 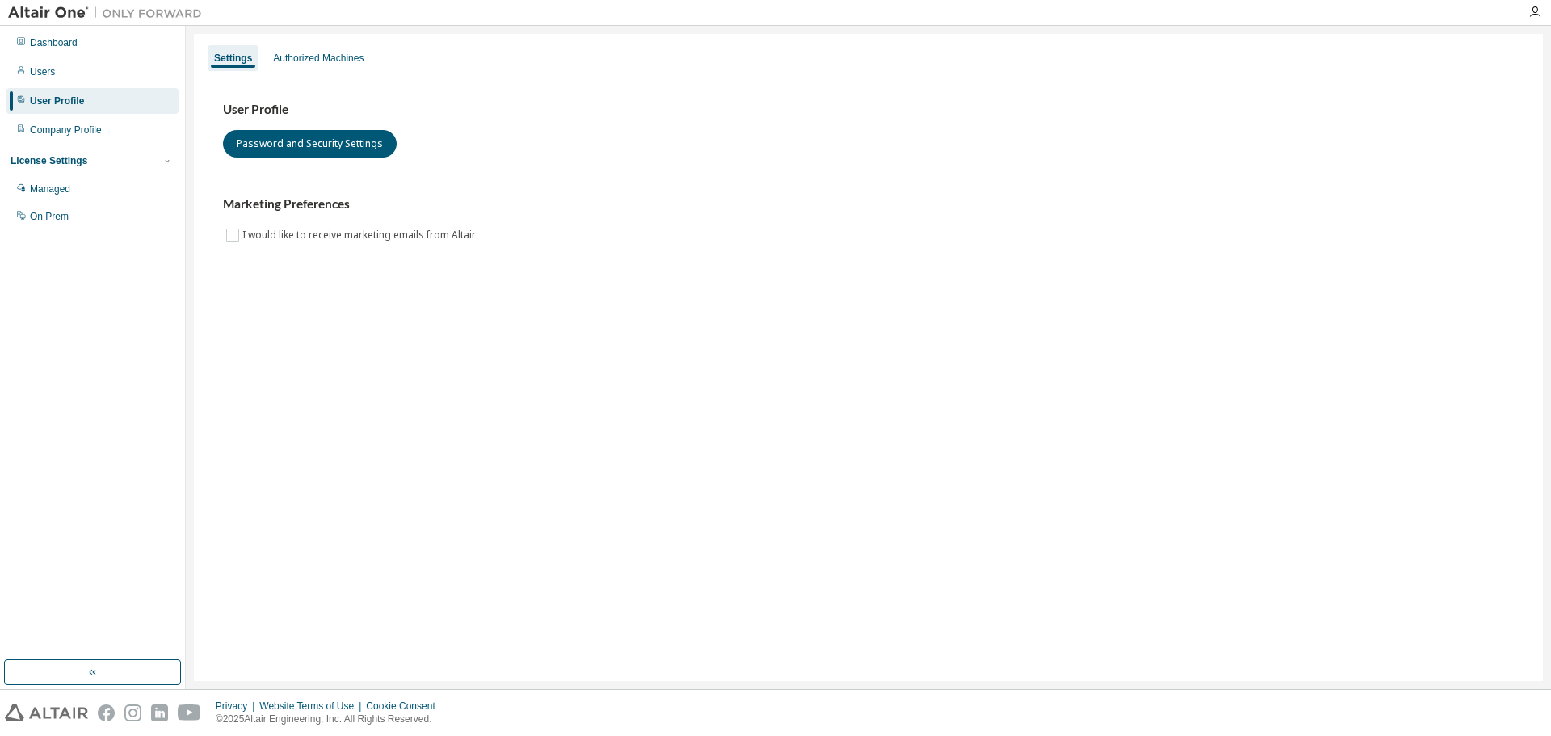 I want to click on h3: Marketing Preferences, so click(x=869, y=204).